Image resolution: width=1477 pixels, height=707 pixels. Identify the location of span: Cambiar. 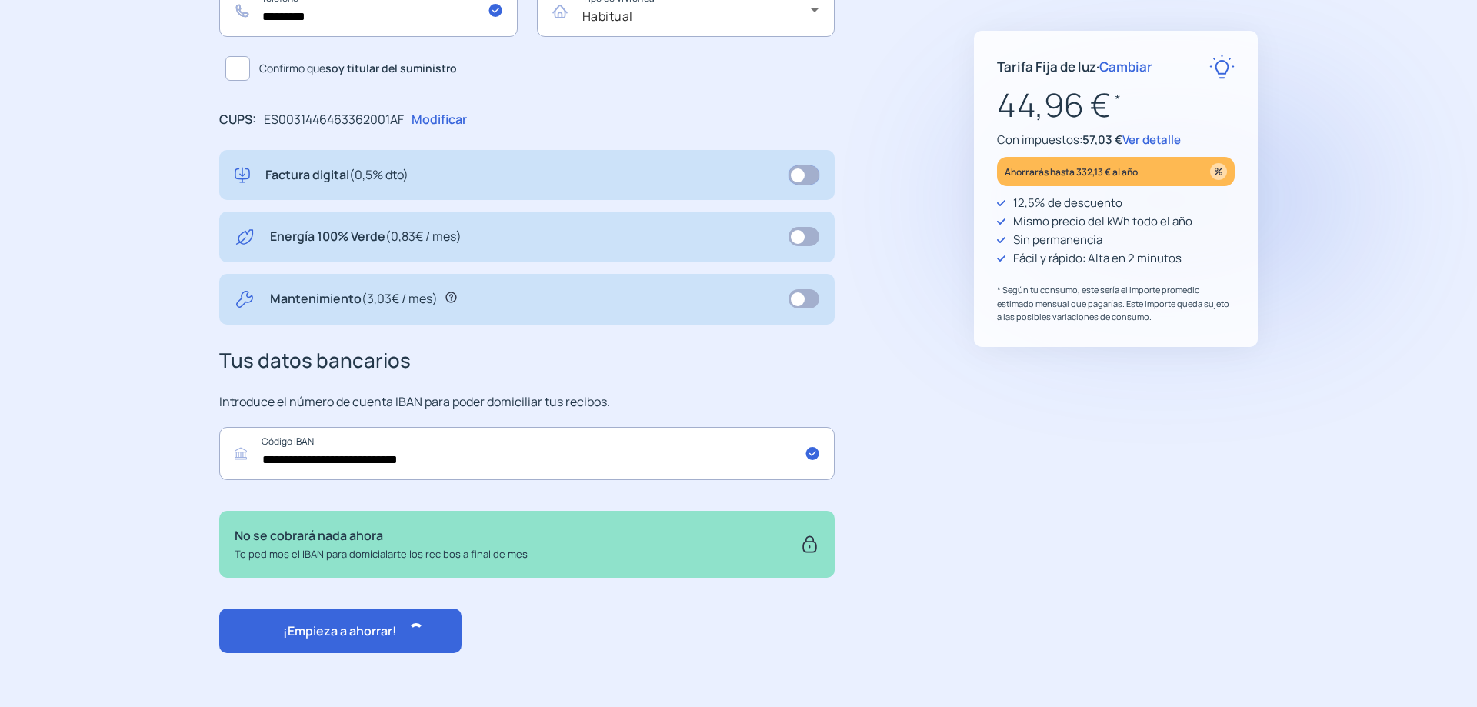
(1125, 66).